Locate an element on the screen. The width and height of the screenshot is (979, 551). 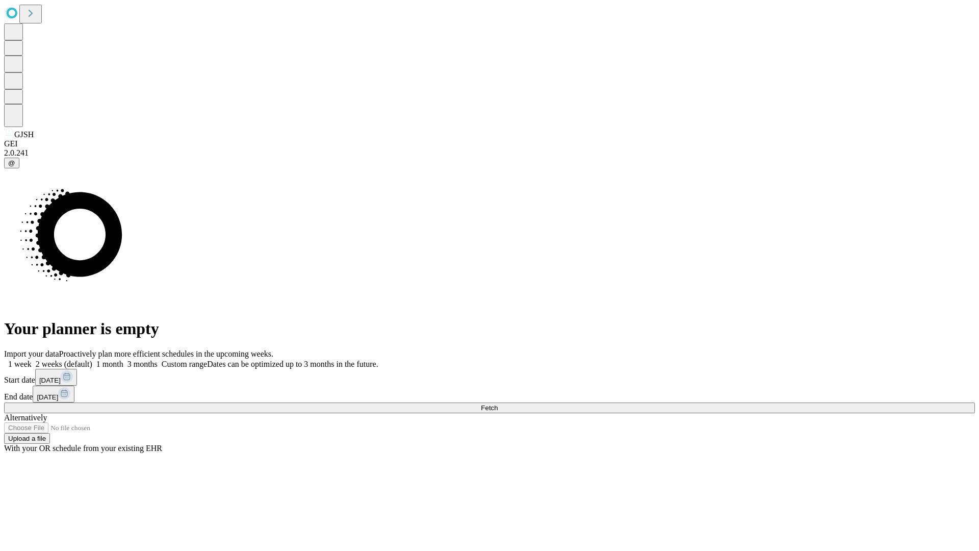
button: Upload a file is located at coordinates (27, 438).